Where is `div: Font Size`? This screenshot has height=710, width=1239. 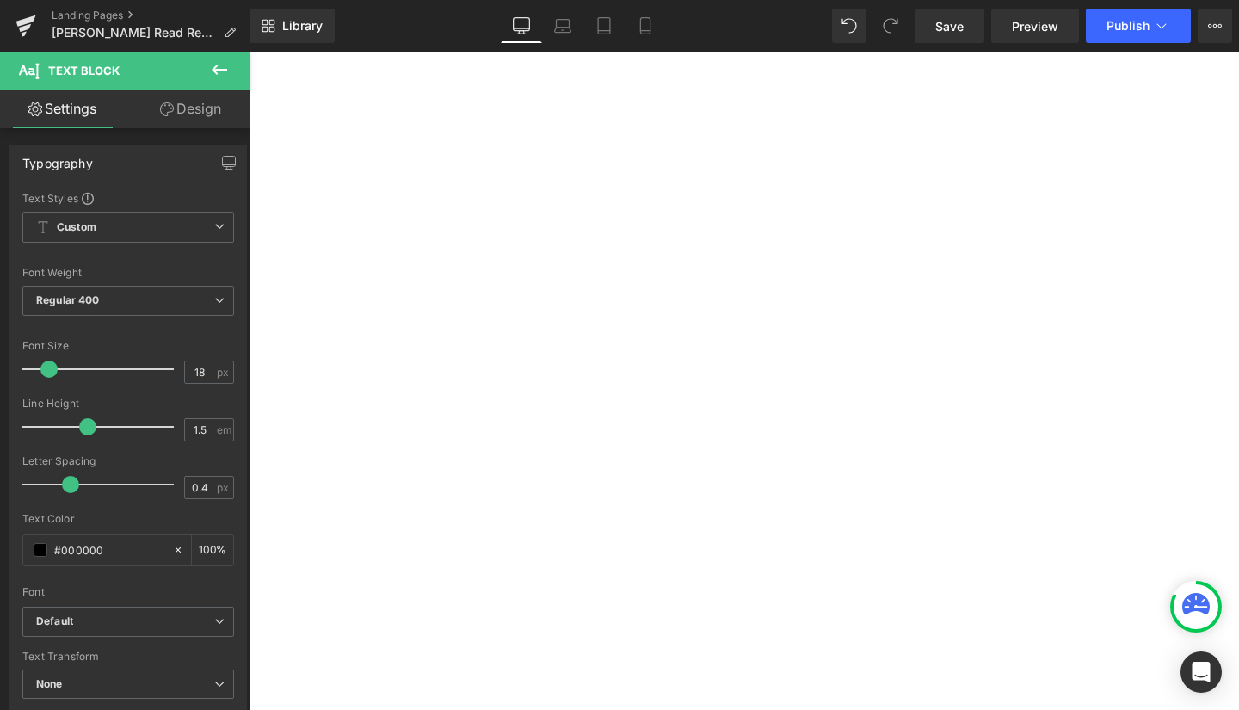 div: Font Size is located at coordinates (128, 346).